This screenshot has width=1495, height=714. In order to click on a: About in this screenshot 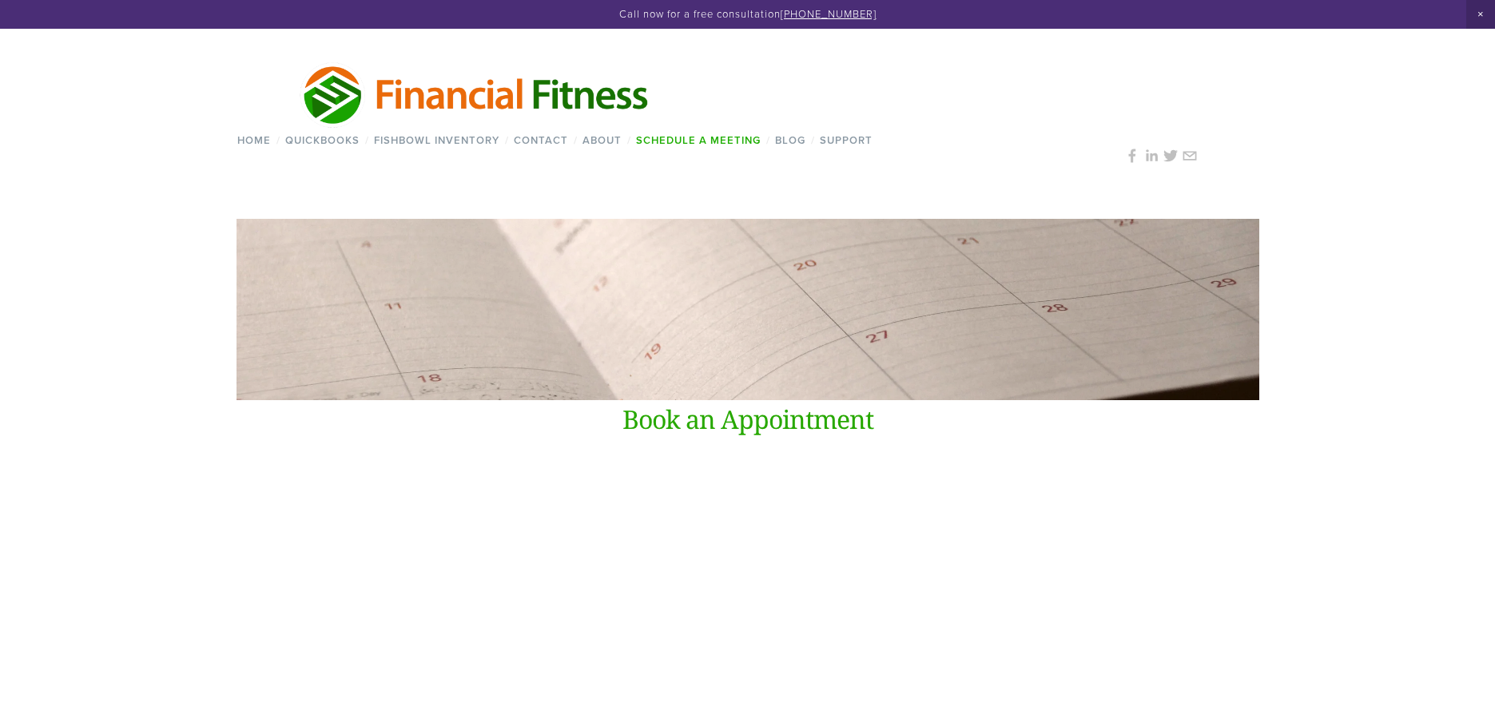, I will do `click(602, 140)`.